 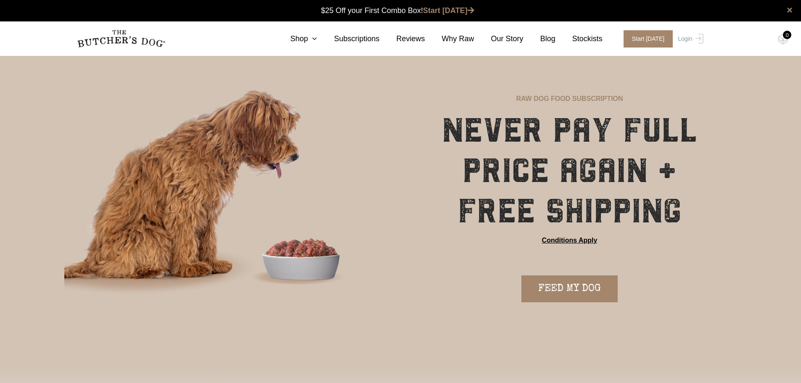 What do you see at coordinates (295, 39) in the screenshot?
I see `a: Shop` at bounding box center [295, 39].